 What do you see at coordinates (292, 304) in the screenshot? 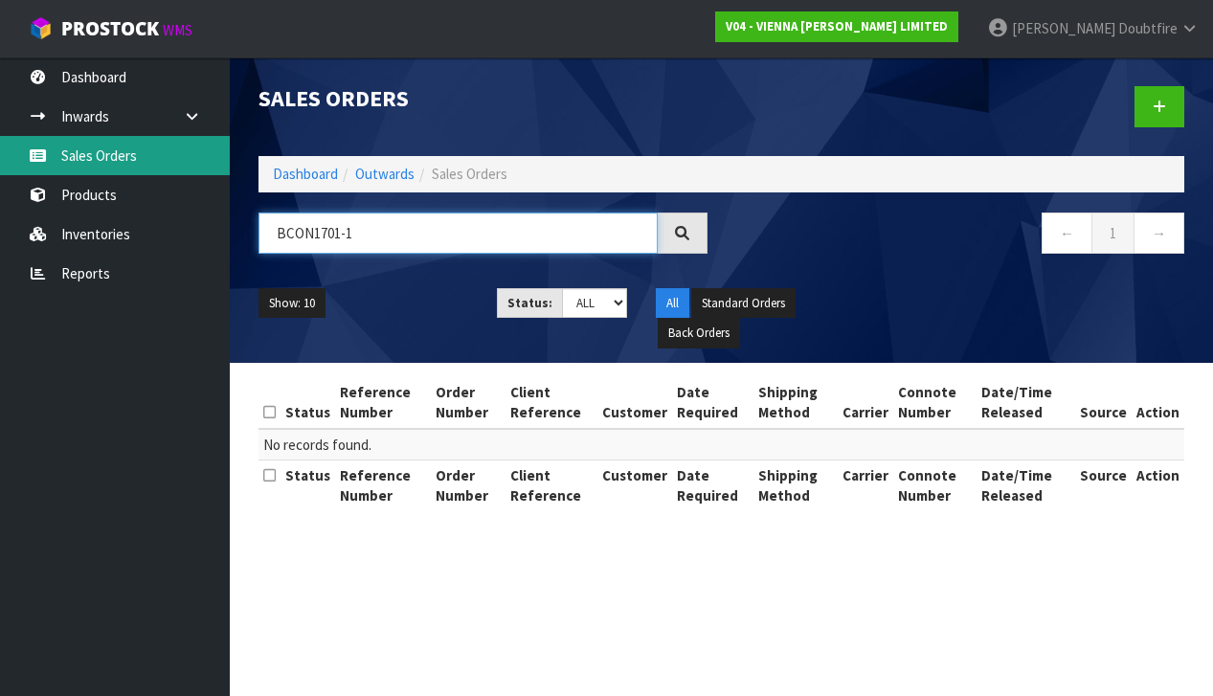
I see `button: Show: 10` at bounding box center [292, 304].